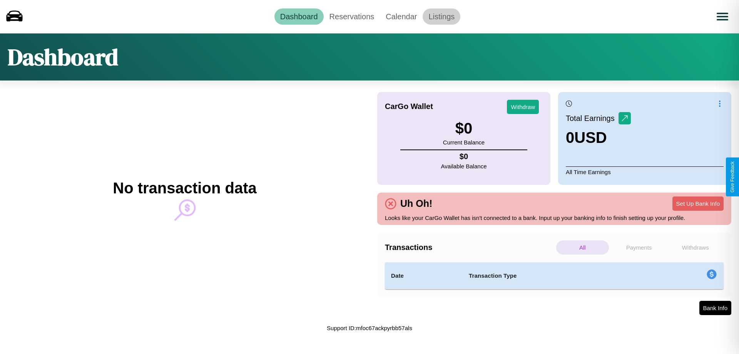 This screenshot has width=739, height=354. Describe the element at coordinates (299, 17) in the screenshot. I see `a: Dashboard` at that location.